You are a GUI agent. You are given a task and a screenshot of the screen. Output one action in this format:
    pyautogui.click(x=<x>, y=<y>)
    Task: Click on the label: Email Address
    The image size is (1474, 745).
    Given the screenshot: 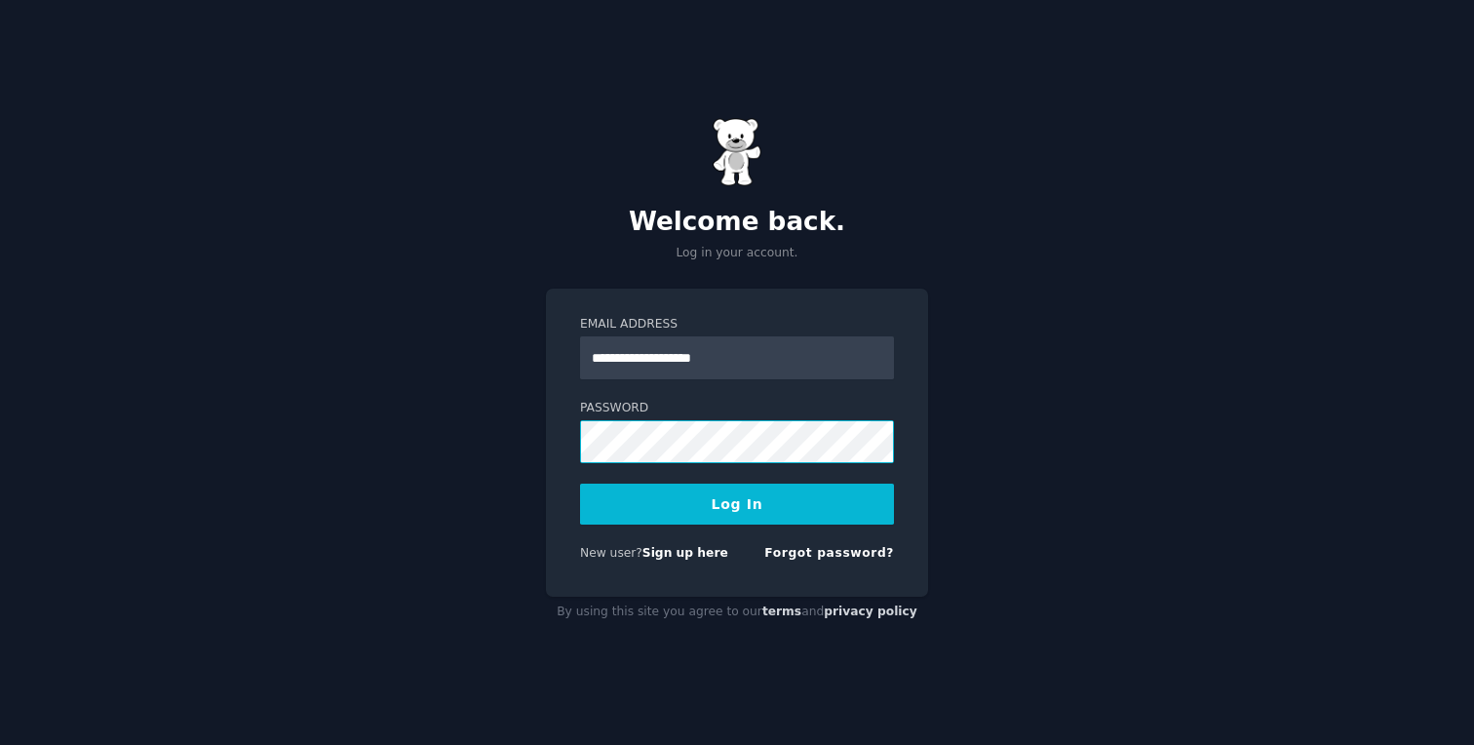 What is the action you would take?
    pyautogui.click(x=737, y=325)
    